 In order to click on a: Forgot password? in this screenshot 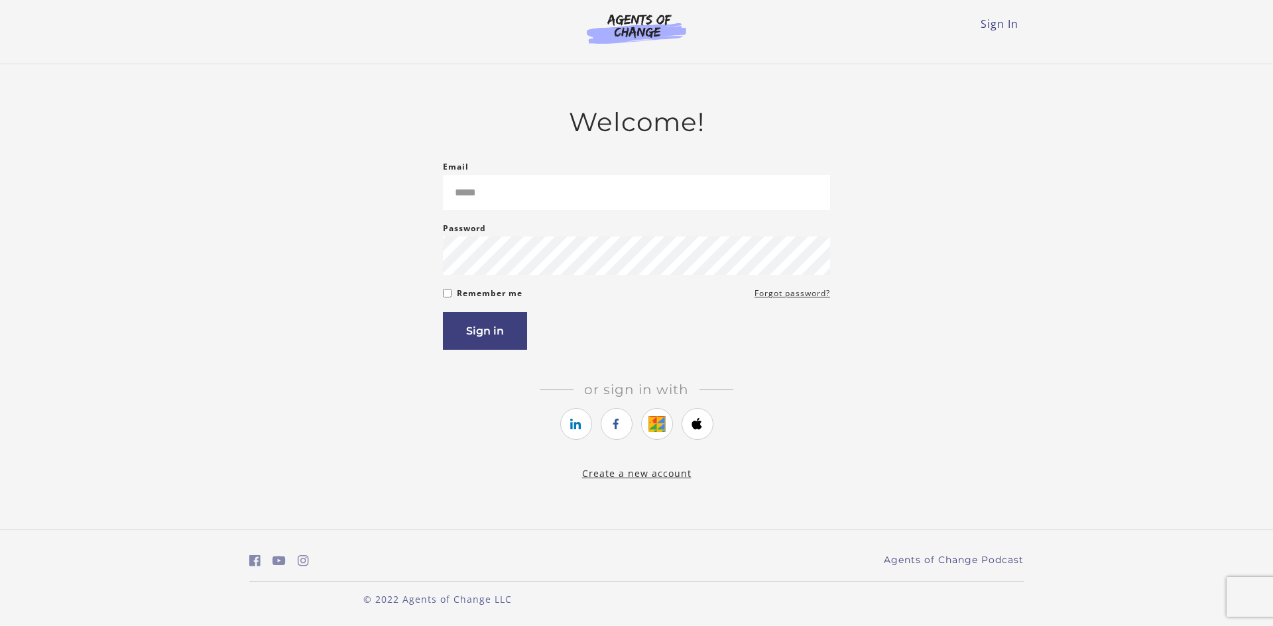, I will do `click(792, 294)`.